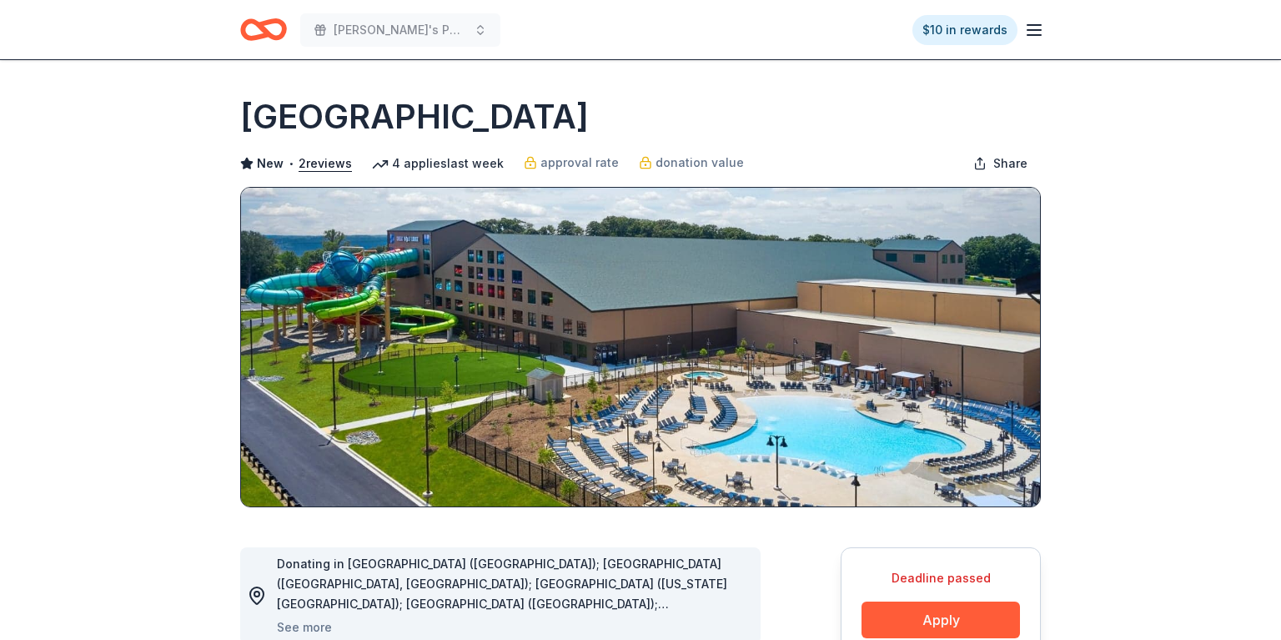 Image resolution: width=1281 pixels, height=640 pixels. Describe the element at coordinates (580, 163) in the screenshot. I see `span: approval rate` at that location.